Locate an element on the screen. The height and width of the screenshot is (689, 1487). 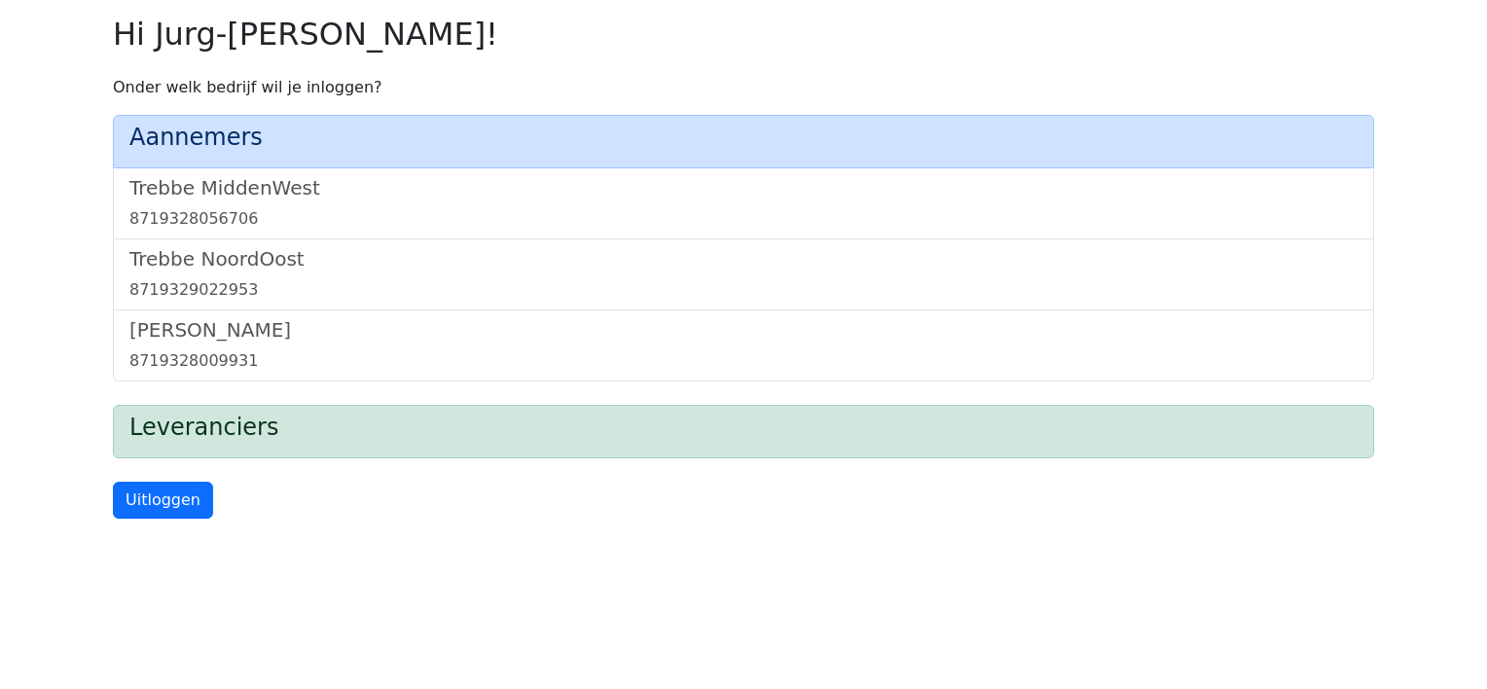
p: Onder welk bedrijf wil je inloggen? is located at coordinates (743, 88).